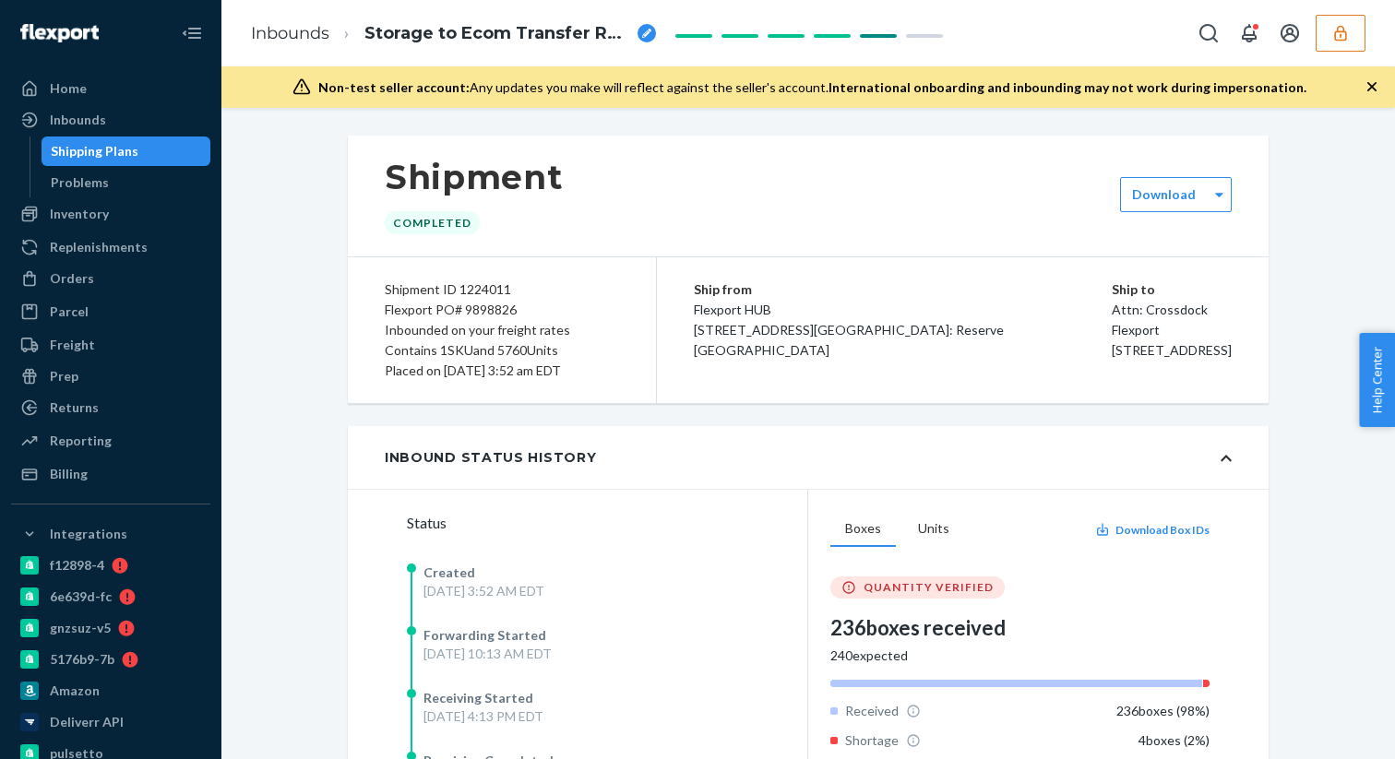 Image resolution: width=1395 pixels, height=759 pixels. I want to click on a: Home, so click(111, 89).